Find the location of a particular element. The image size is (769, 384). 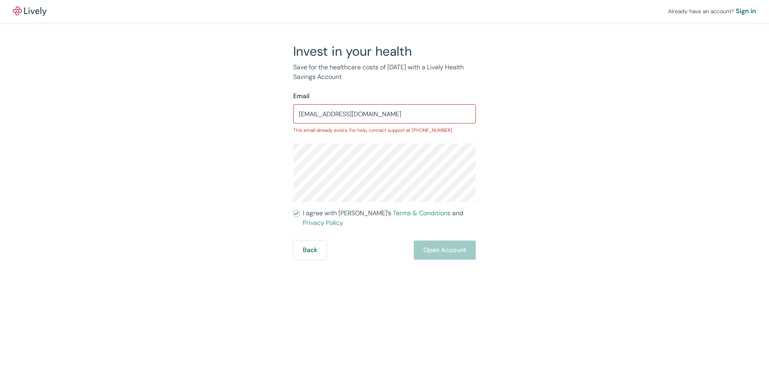

div: Already have an account? is located at coordinates (712, 11).